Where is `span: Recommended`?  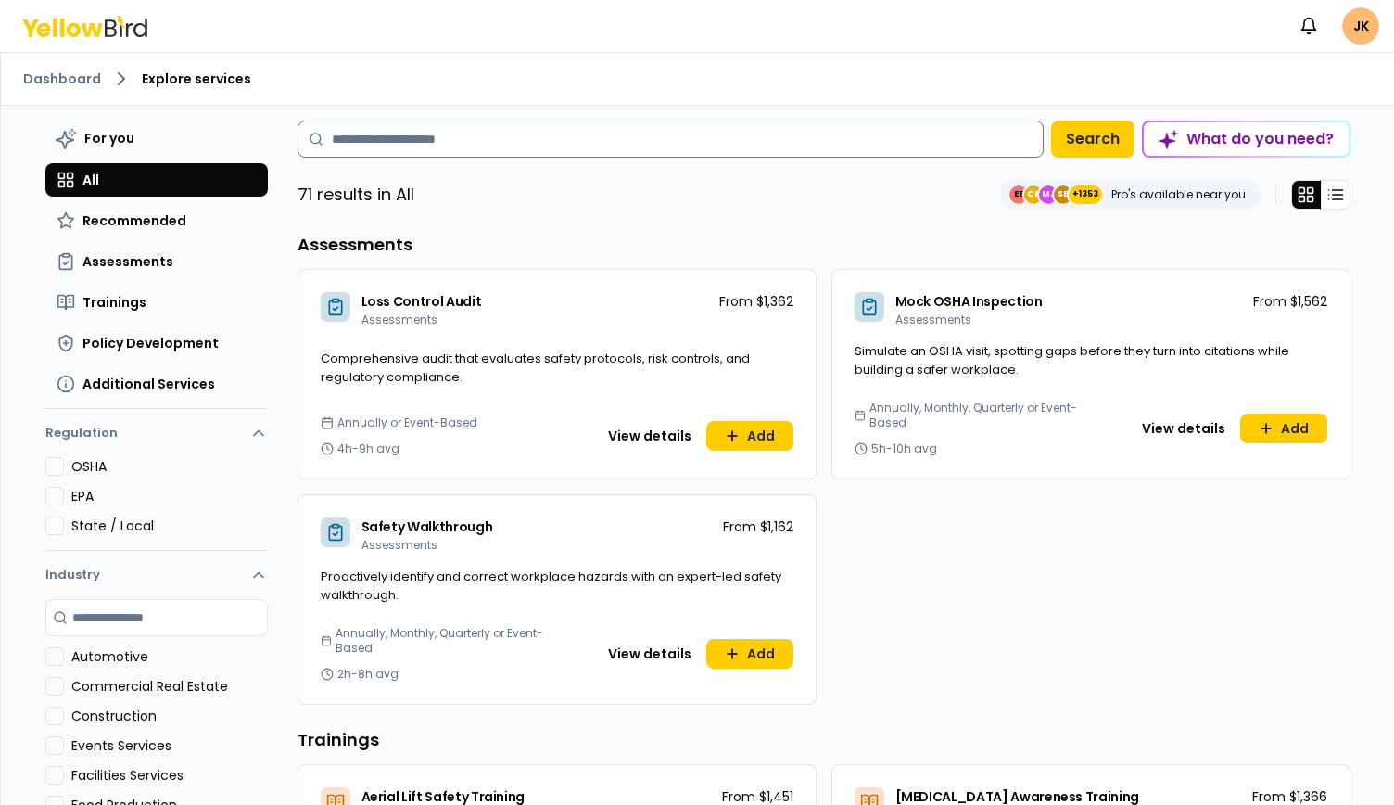
span: Recommended is located at coordinates (134, 221).